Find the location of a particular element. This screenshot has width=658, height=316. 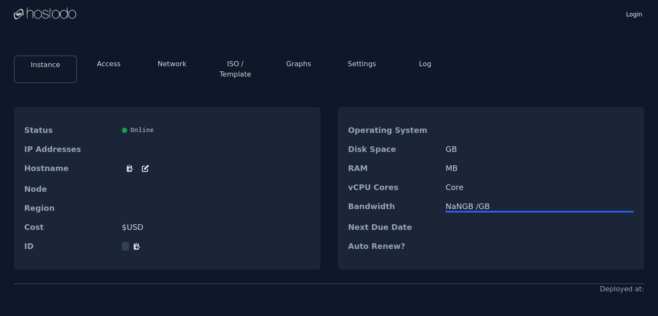

button: Graphs is located at coordinates (299, 64).